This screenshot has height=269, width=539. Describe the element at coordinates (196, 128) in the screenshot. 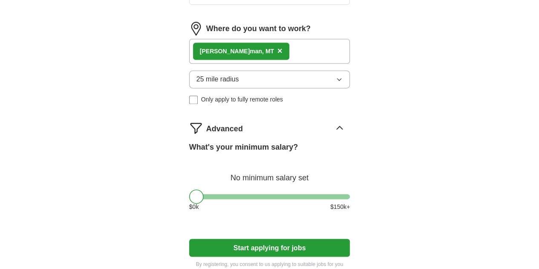

I see `img: filter` at that location.